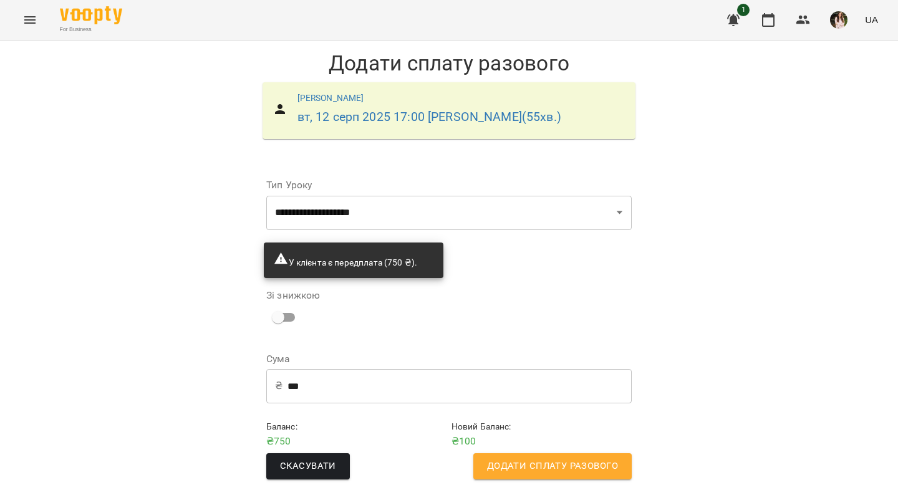  What do you see at coordinates (293, 296) in the screenshot?
I see `label: Зі знижкою` at bounding box center [293, 296].